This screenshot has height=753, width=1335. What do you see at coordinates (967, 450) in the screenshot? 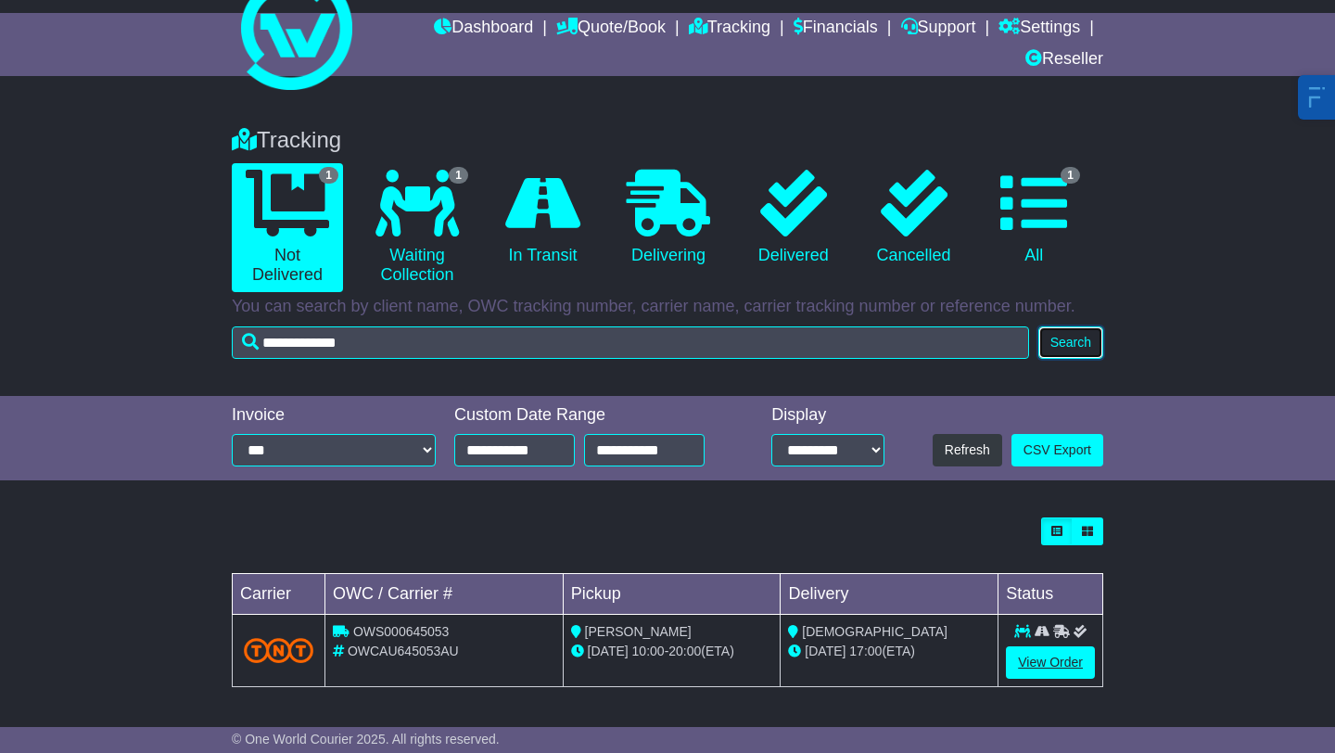
I see `button: Refresh` at bounding box center [967, 450].